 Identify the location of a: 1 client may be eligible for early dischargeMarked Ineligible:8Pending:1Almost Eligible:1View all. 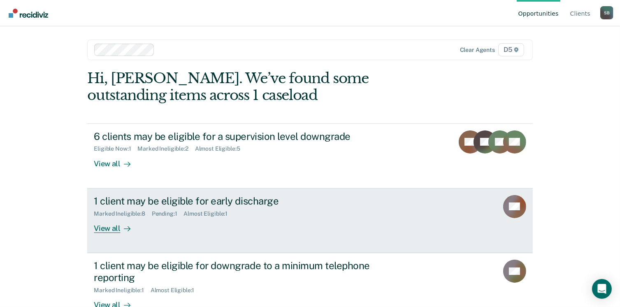
(310, 221).